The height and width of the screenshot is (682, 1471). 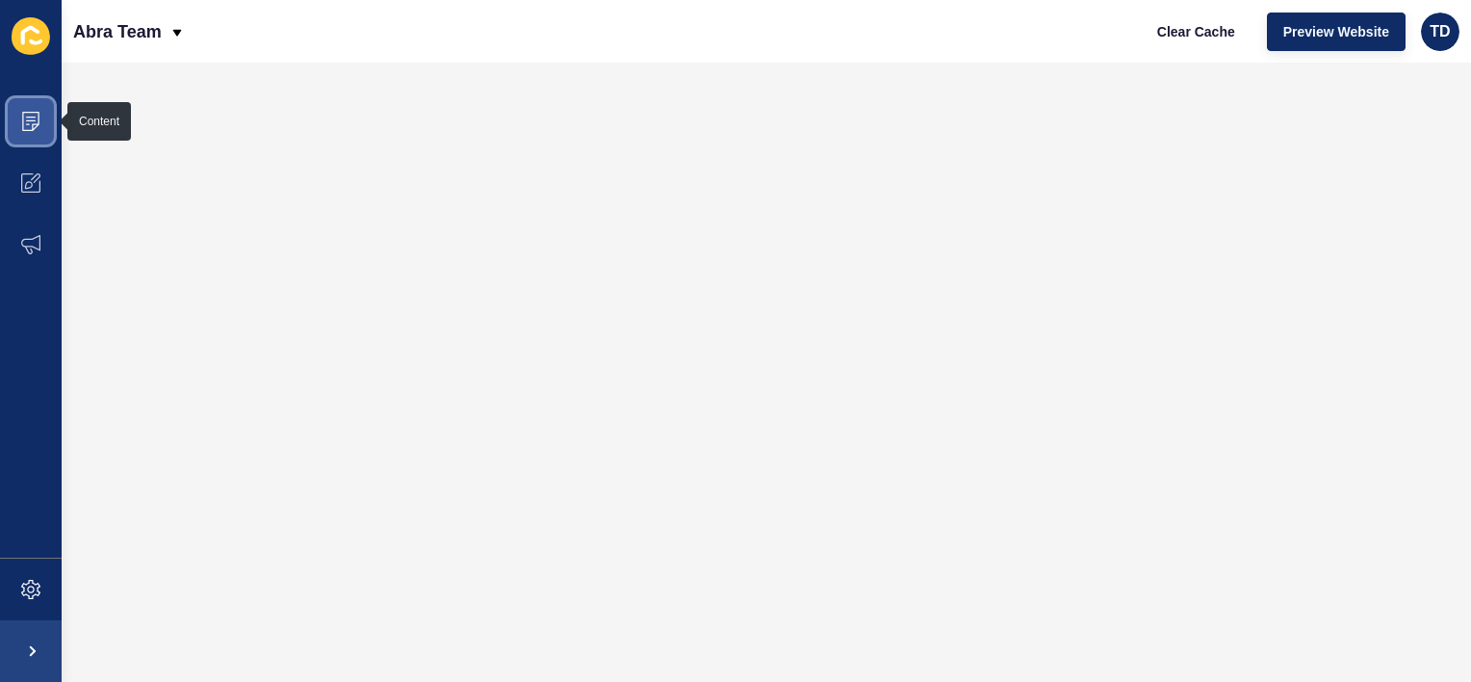 What do you see at coordinates (1336, 32) in the screenshot?
I see `button: Preview Website` at bounding box center [1336, 32].